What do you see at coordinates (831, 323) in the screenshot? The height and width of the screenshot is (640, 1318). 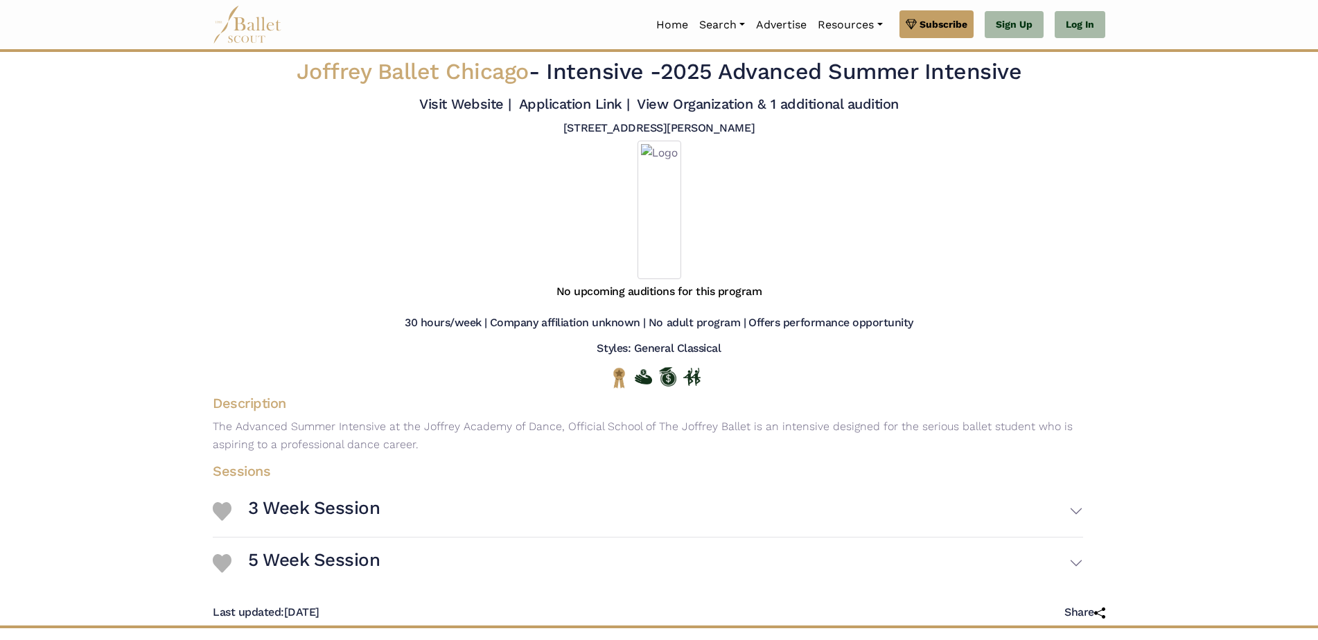 I see `h5: Offers performance opportunity` at bounding box center [831, 323].